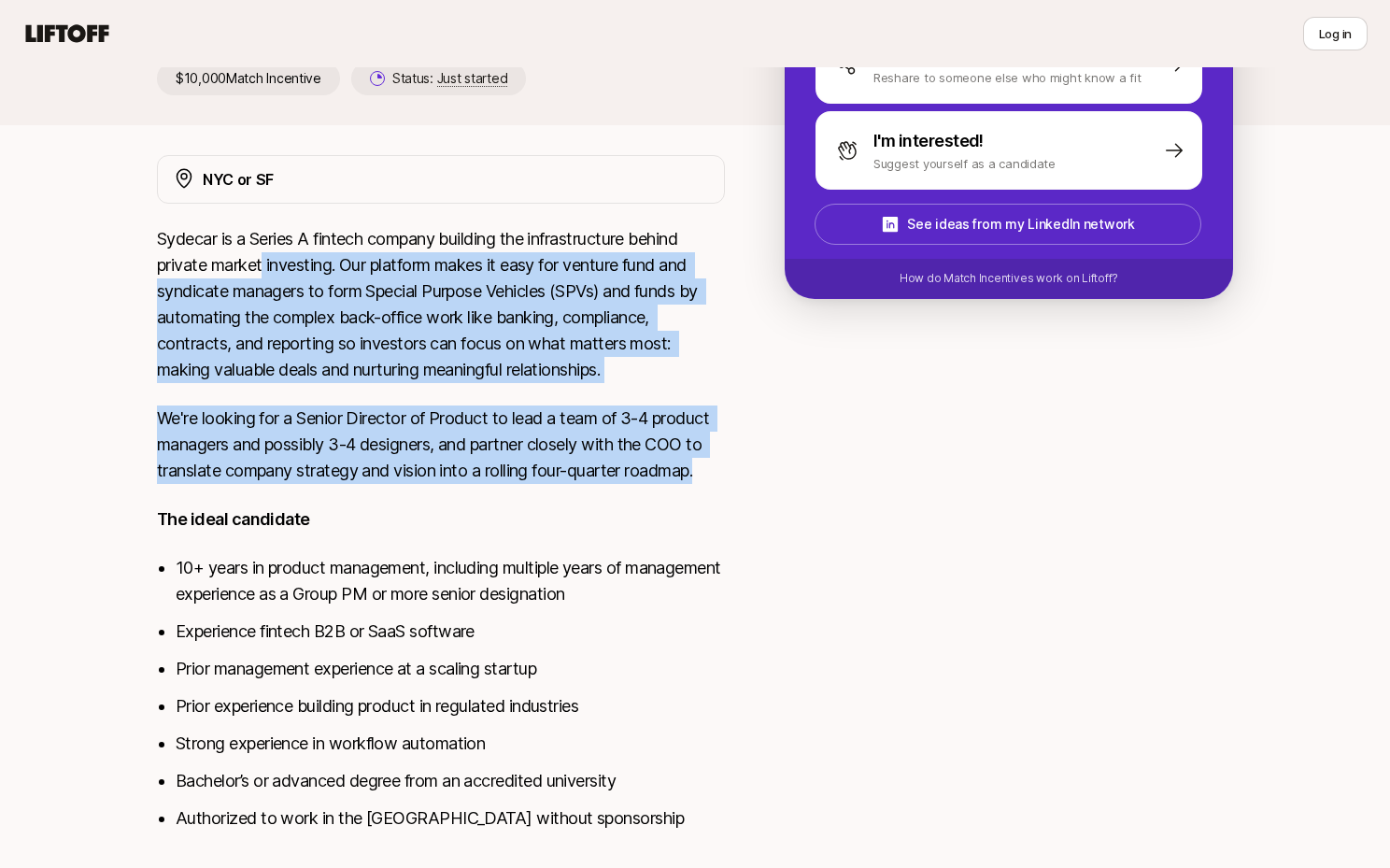  What do you see at coordinates (1021, 225) in the screenshot?
I see `p: See ideas from my LinkedIn network` at bounding box center [1021, 225].